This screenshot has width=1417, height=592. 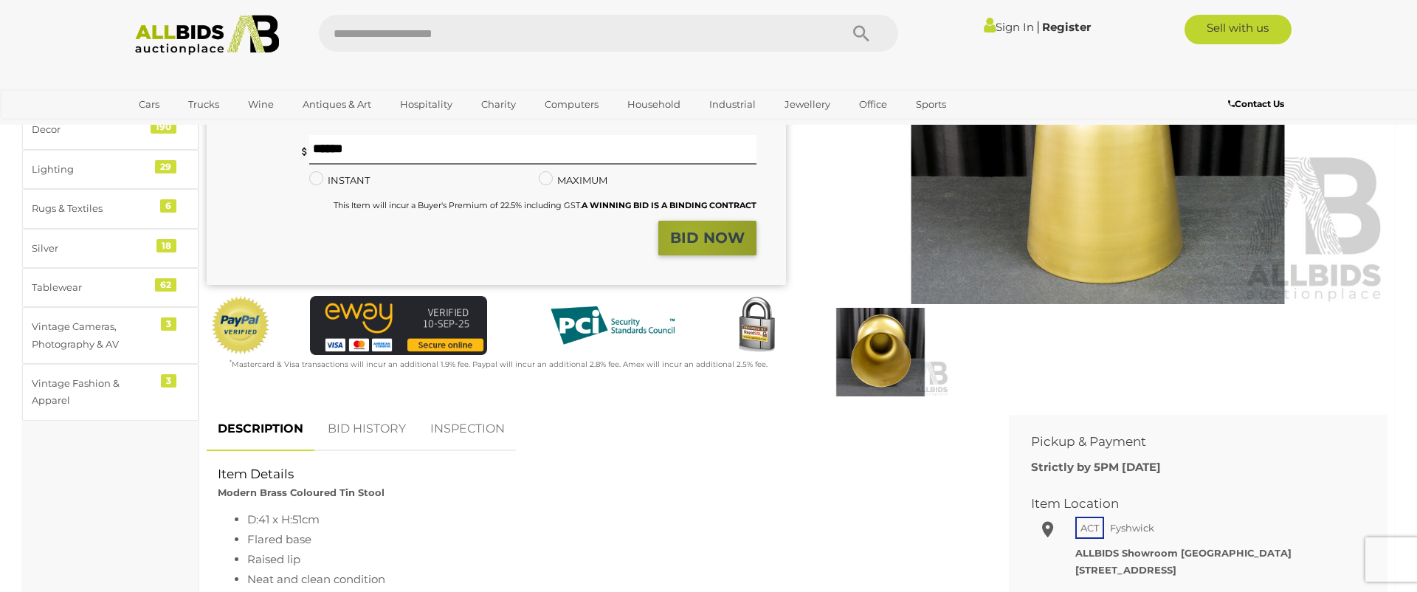 What do you see at coordinates (337, 104) in the screenshot?
I see `a: Antiques & Art` at bounding box center [337, 104].